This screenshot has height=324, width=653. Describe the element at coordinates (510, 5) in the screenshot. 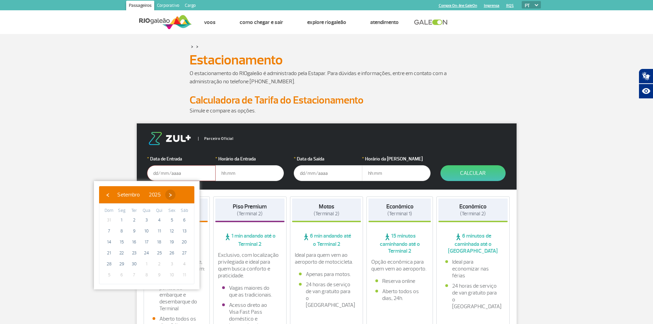

I see `a: RQS` at that location.